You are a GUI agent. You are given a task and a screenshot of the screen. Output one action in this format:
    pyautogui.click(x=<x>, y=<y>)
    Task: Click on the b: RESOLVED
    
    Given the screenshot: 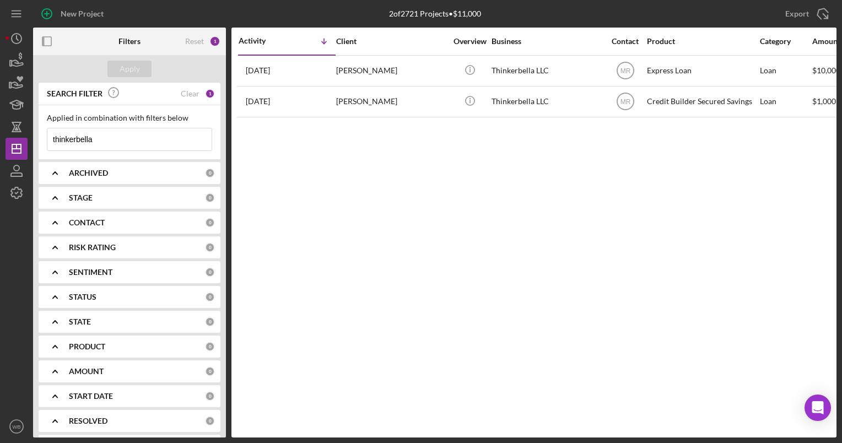 What is the action you would take?
    pyautogui.click(x=88, y=421)
    